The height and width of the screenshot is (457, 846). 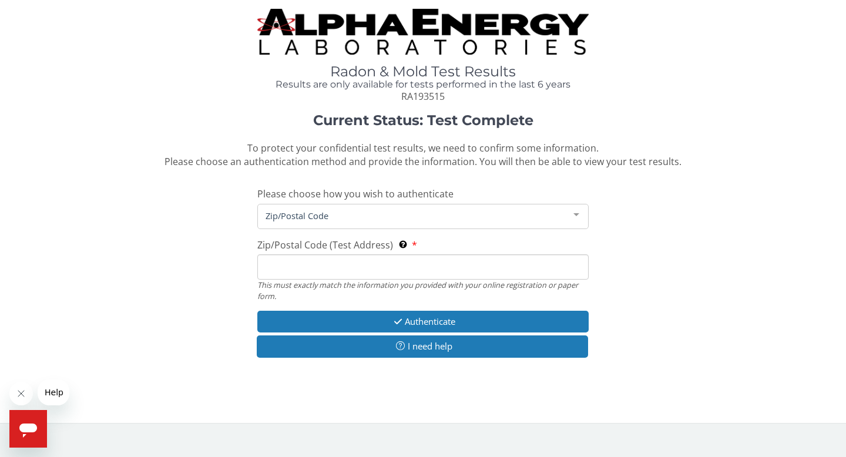 What do you see at coordinates (423, 290) in the screenshot?
I see `div: This must exactly match the information you provided with your online registration or paper form.` at bounding box center [423, 290].